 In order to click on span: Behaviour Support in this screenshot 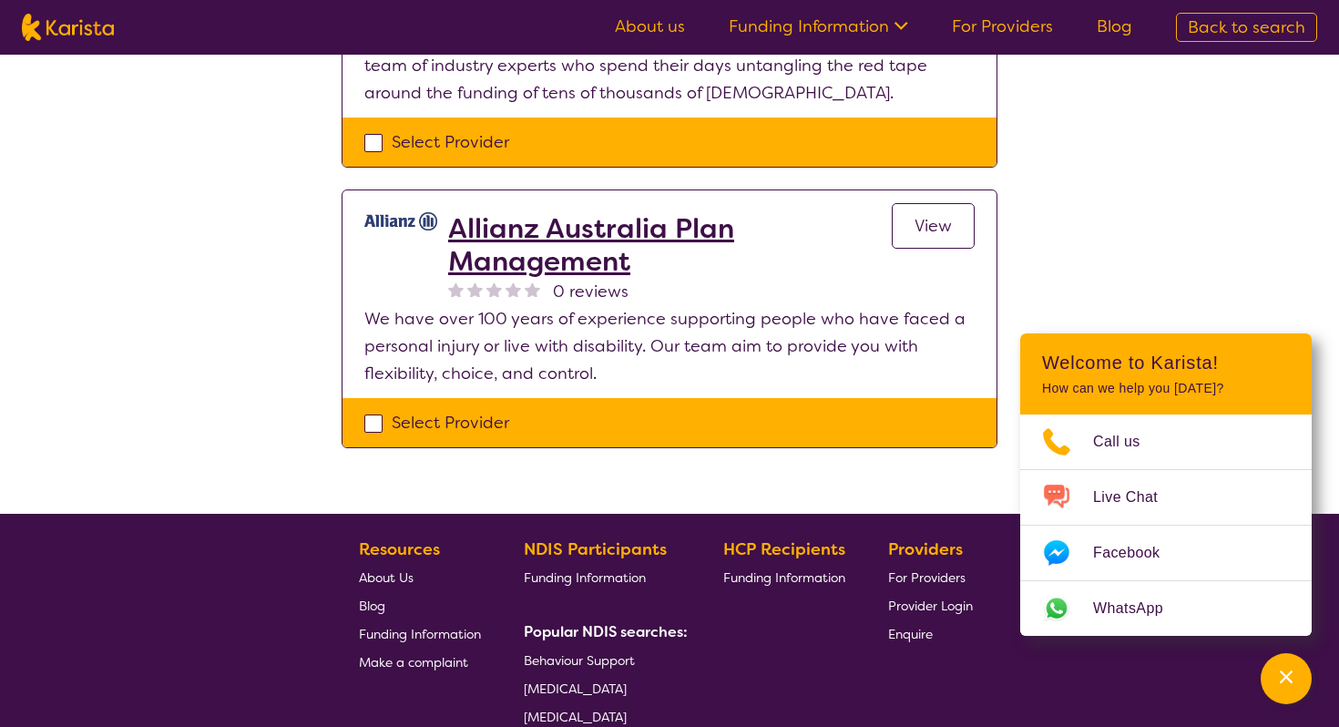, I will do `click(579, 660)`.